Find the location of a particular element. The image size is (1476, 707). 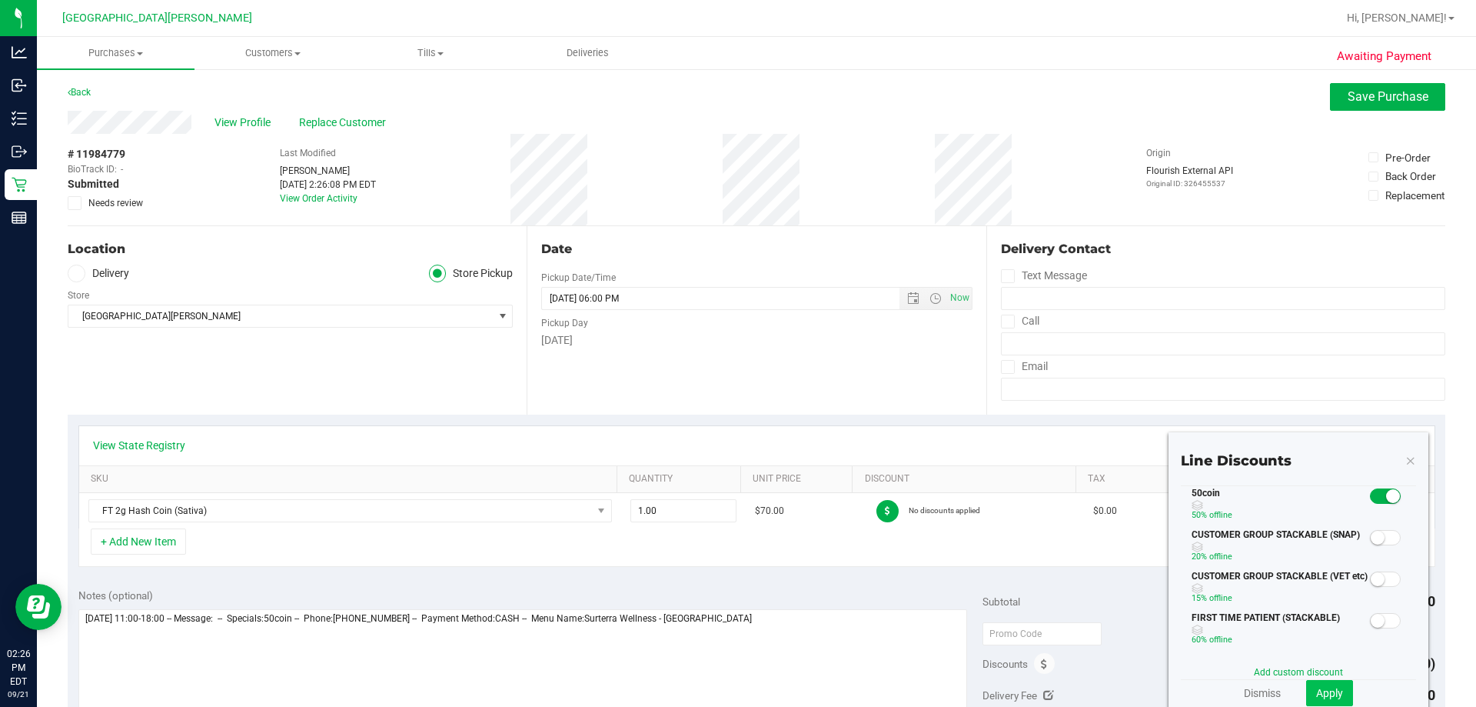

span: Awaiting Payment is located at coordinates (1384, 56).